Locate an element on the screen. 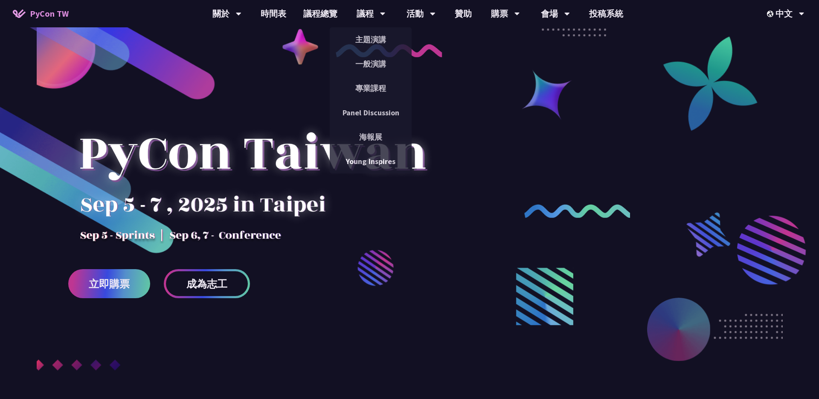 The width and height of the screenshot is (819, 399). a: Panel Discussion is located at coordinates (371, 112).